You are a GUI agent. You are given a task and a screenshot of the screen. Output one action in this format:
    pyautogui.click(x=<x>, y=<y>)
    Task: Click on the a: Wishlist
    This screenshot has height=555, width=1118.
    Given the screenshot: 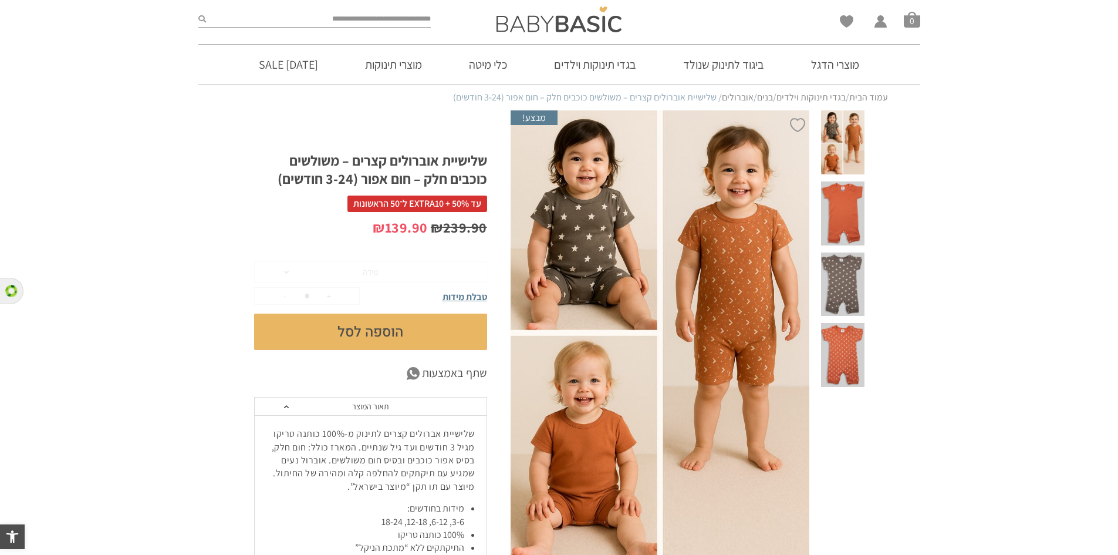 What is the action you would take?
    pyautogui.click(x=846, y=21)
    